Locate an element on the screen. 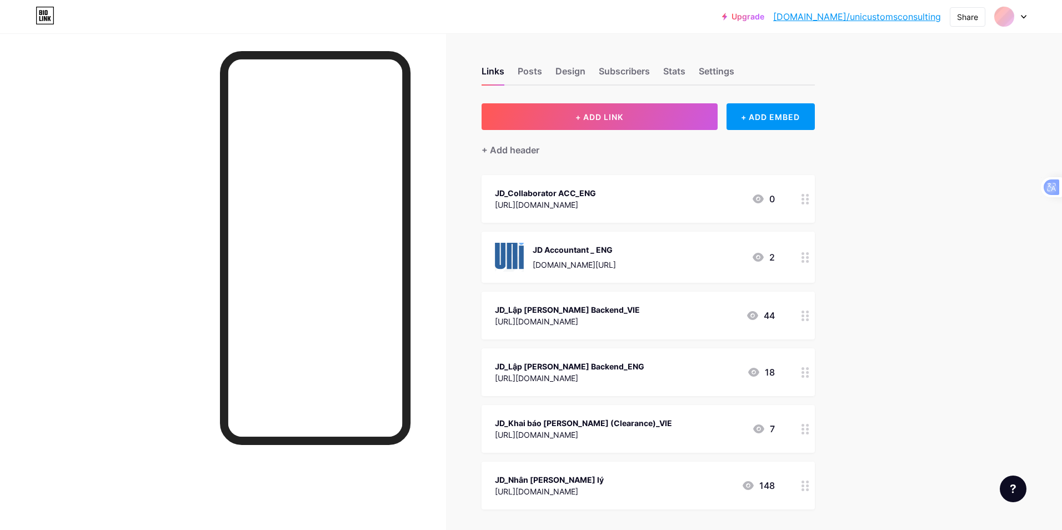  div: 18 is located at coordinates (761, 372).